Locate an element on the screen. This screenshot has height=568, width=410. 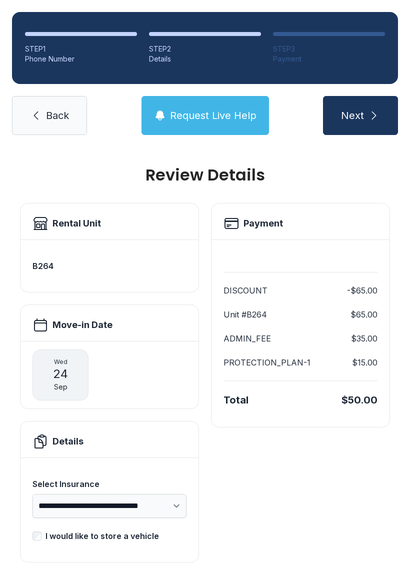
dd: $15.00 is located at coordinates (364, 362).